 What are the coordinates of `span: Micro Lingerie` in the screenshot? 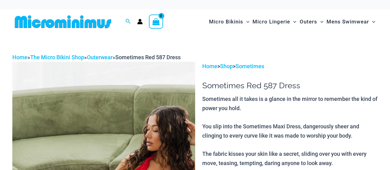 It's located at (271, 22).